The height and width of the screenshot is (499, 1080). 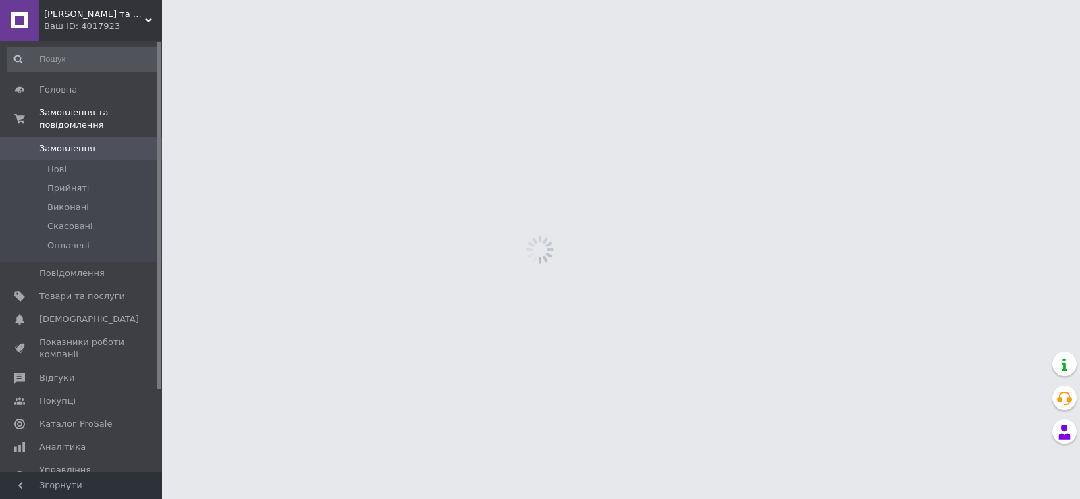 What do you see at coordinates (57, 169) in the screenshot?
I see `span: Нові` at bounding box center [57, 169].